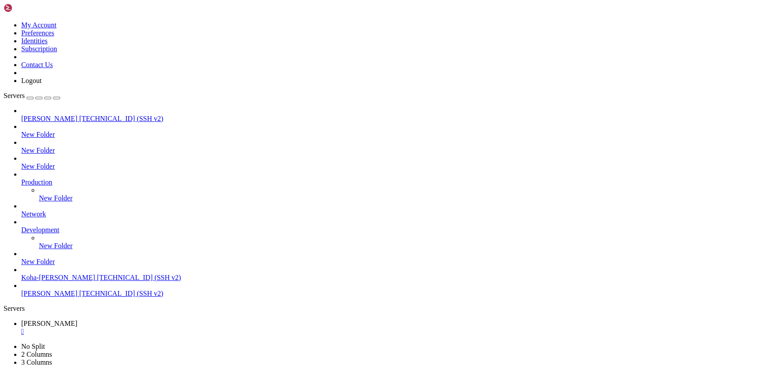 This screenshot has height=366, width=771. Describe the element at coordinates (34, 214) in the screenshot. I see `span: Network` at that location.